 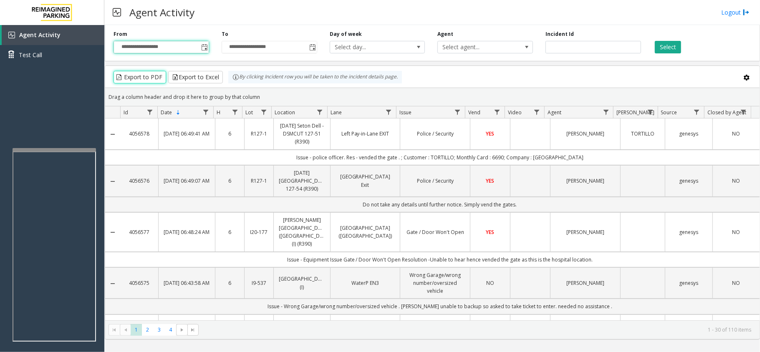 What do you see at coordinates (735, 12) in the screenshot?
I see `a: Logout` at bounding box center [735, 12].